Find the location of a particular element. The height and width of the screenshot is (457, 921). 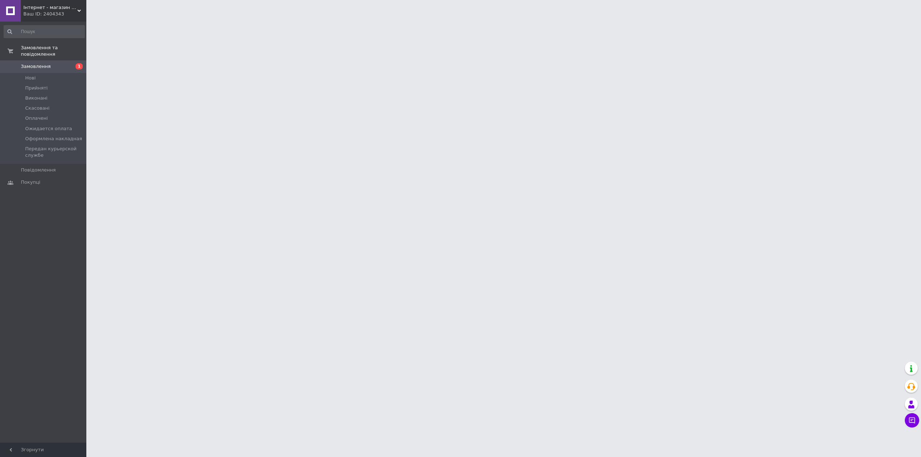

span: Нові is located at coordinates (30, 78).